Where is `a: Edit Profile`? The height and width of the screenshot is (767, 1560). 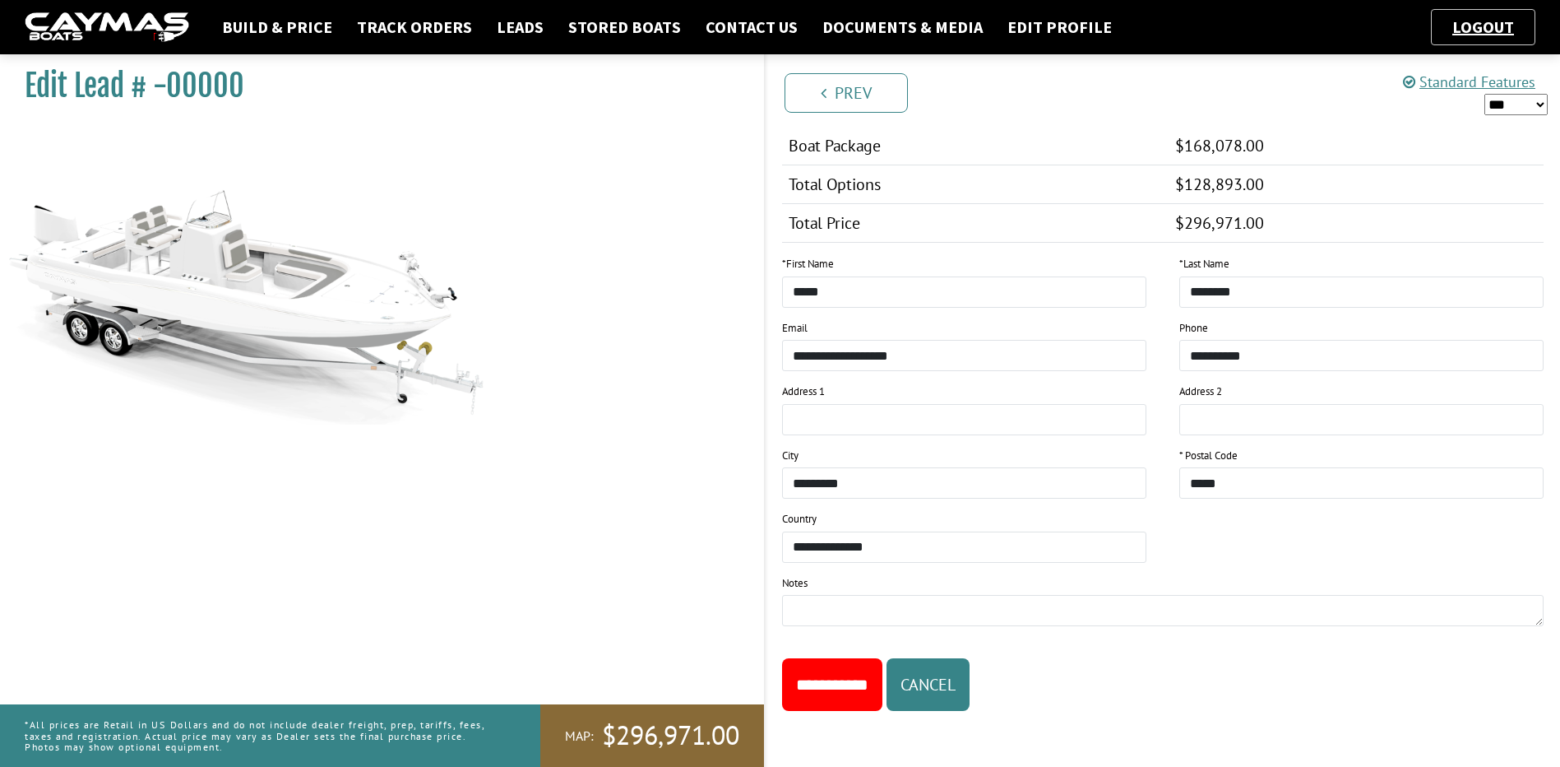 a: Edit Profile is located at coordinates (1059, 27).